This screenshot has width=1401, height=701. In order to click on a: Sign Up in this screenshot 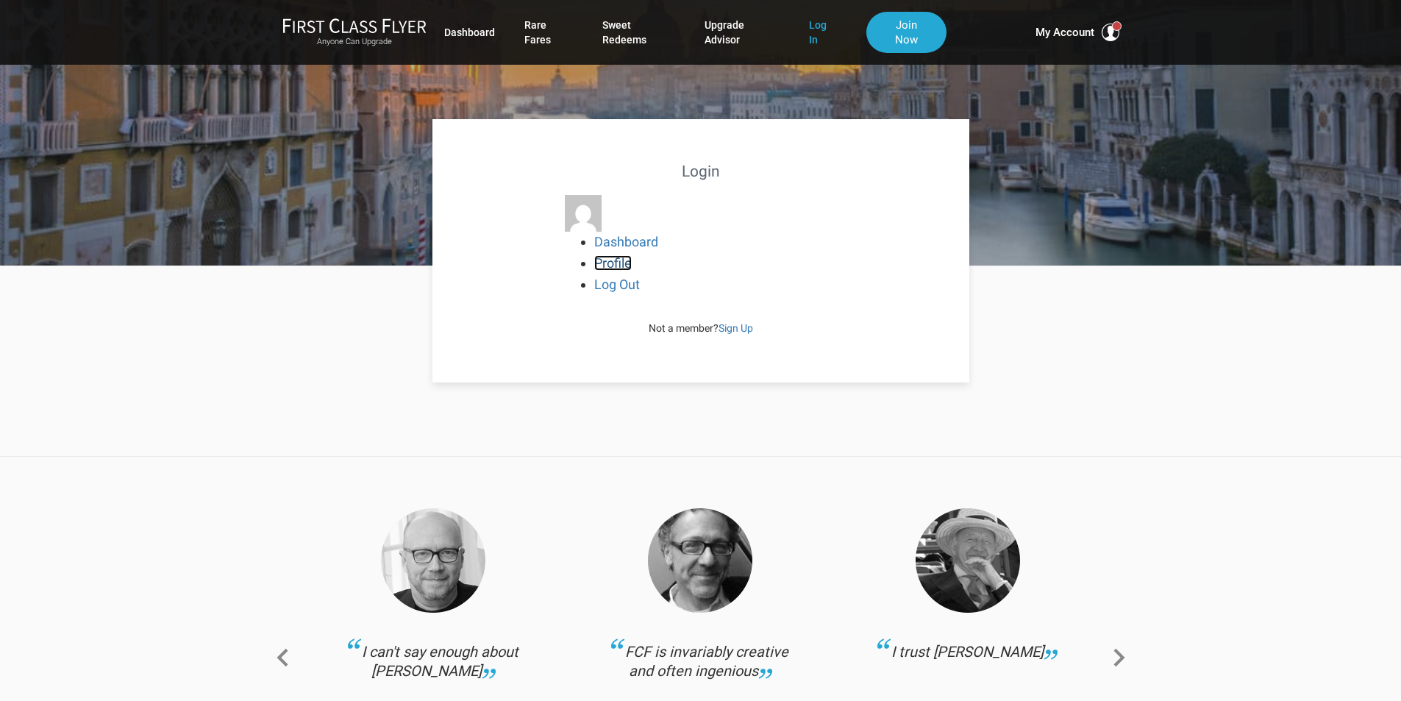, I will do `click(735, 328)`.